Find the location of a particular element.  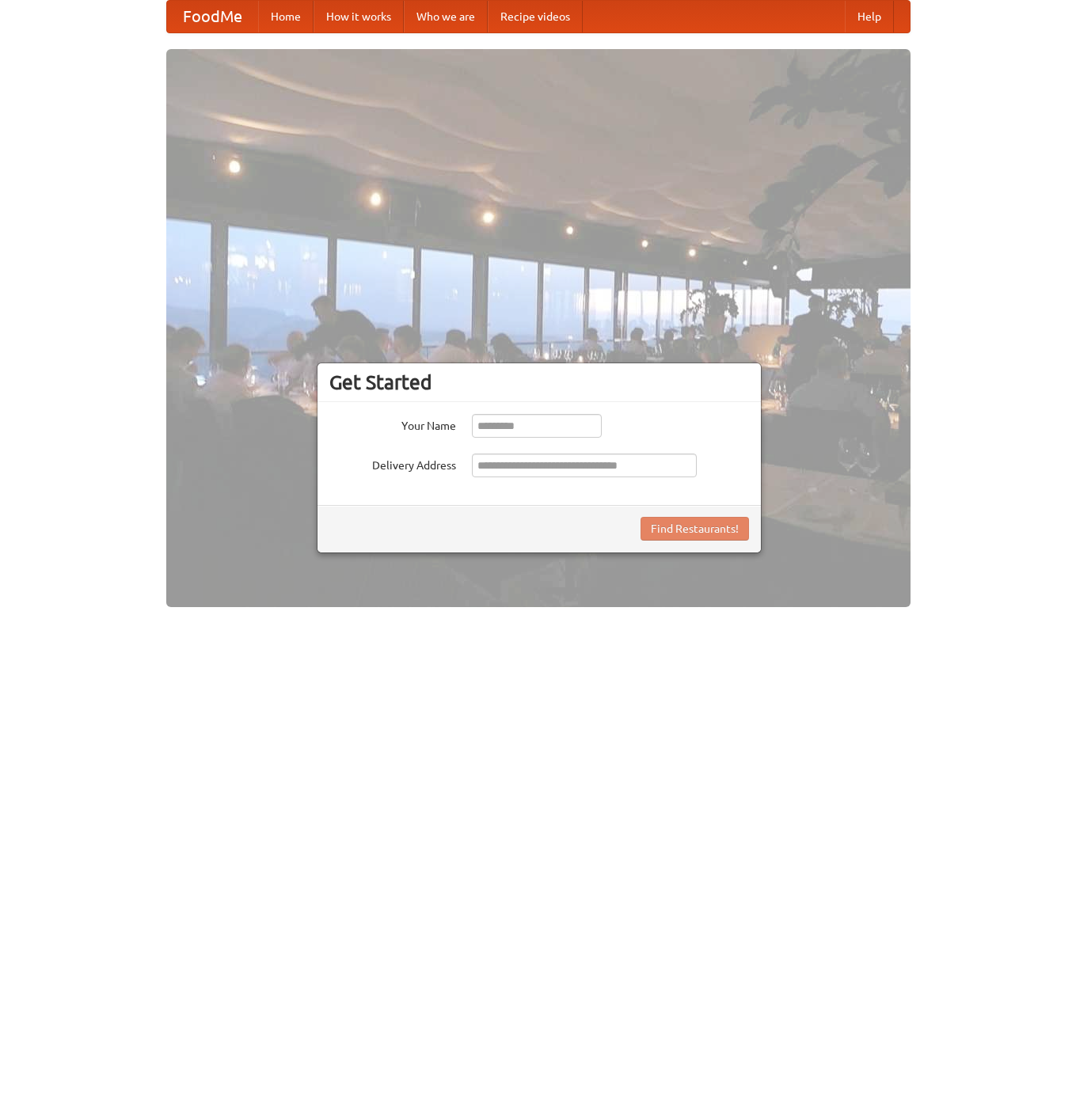

button: Find Restaurants! is located at coordinates (694, 529).